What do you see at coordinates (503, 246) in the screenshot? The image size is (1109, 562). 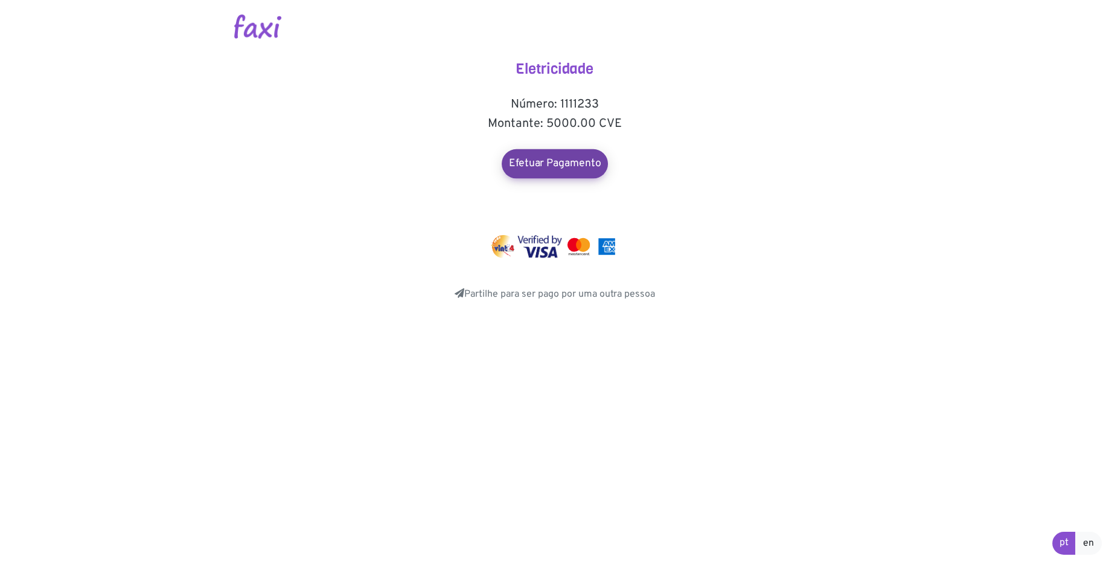 I see `img: vinti4` at bounding box center [503, 246].